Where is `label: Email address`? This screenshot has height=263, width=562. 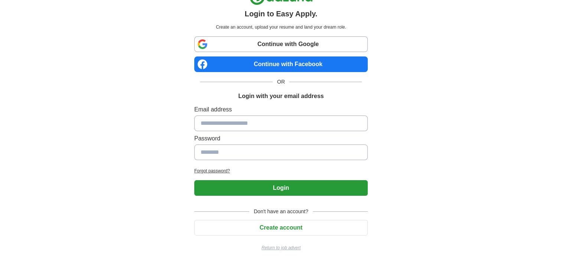 label: Email address is located at coordinates (281, 110).